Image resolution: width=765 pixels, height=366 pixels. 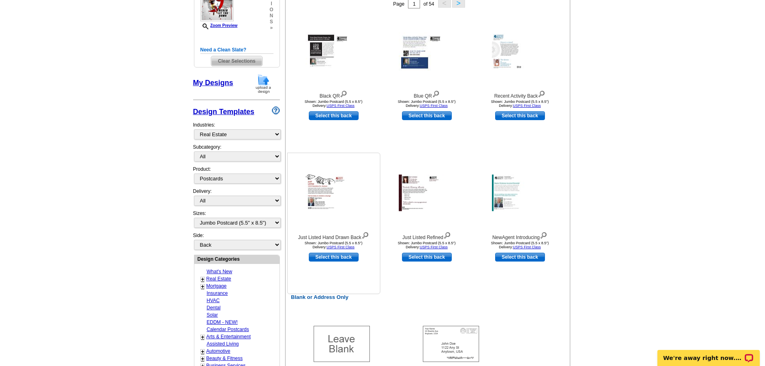 I want to click on div: Delivery:, so click(x=236, y=198).